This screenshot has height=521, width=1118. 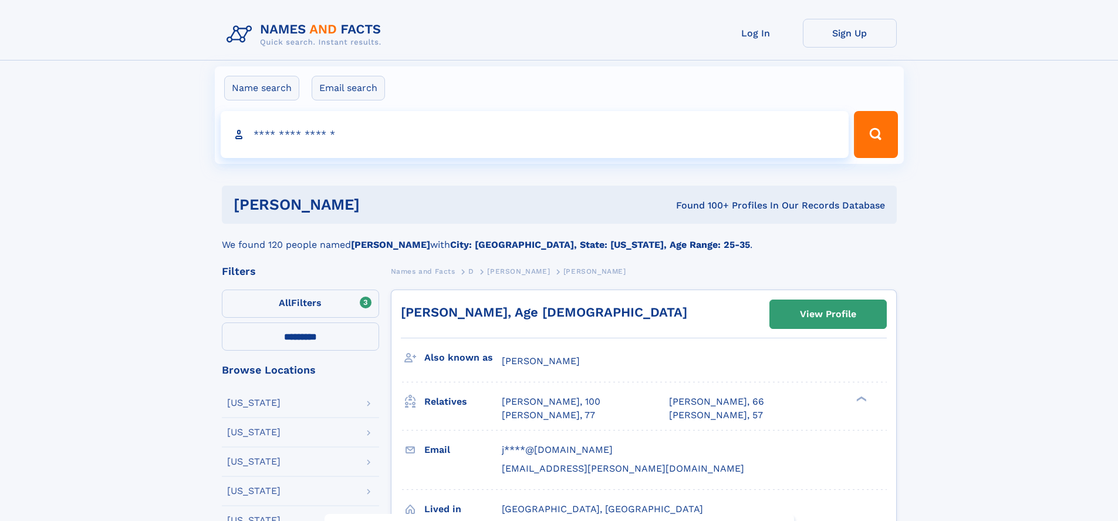 What do you see at coordinates (463, 358) in the screenshot?
I see `h3: Also known as` at bounding box center [463, 358].